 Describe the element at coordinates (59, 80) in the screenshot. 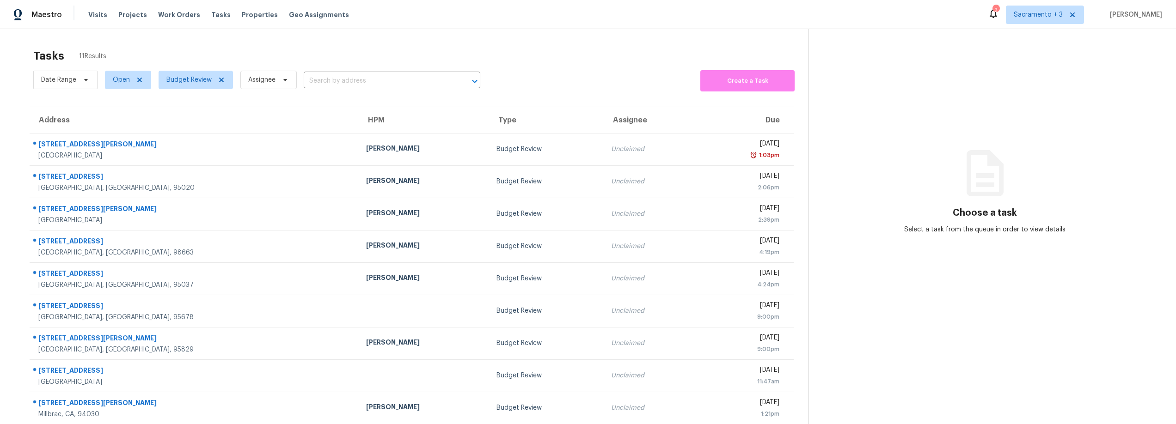

I see `span: Date Range` at that location.